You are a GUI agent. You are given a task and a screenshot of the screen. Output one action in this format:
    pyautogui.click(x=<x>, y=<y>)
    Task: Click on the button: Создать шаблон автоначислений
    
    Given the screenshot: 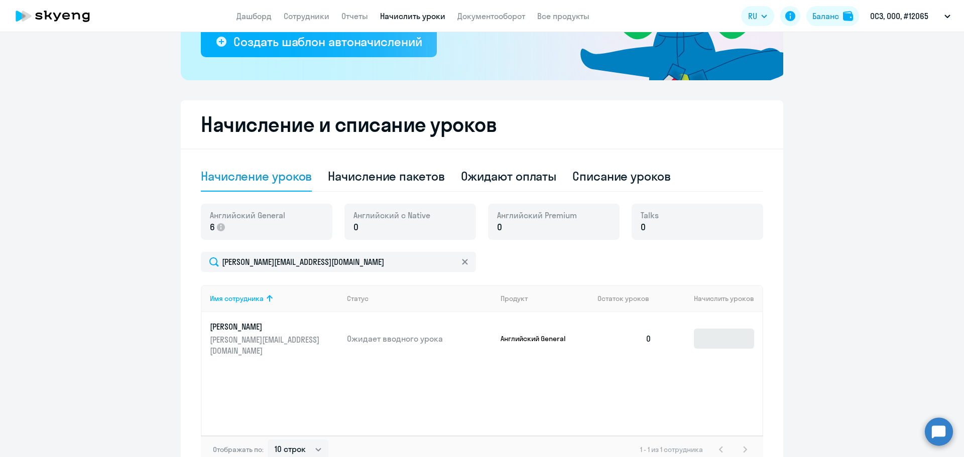 What is the action you would take?
    pyautogui.click(x=319, y=42)
    